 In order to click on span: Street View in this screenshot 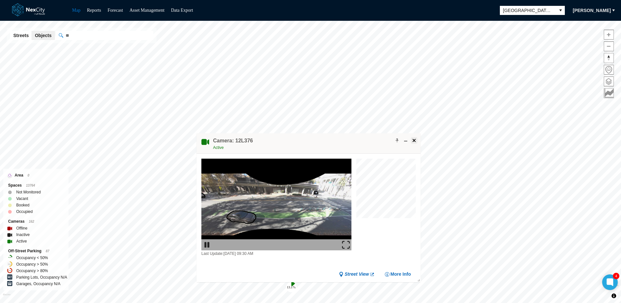, I will do `click(357, 274)`.